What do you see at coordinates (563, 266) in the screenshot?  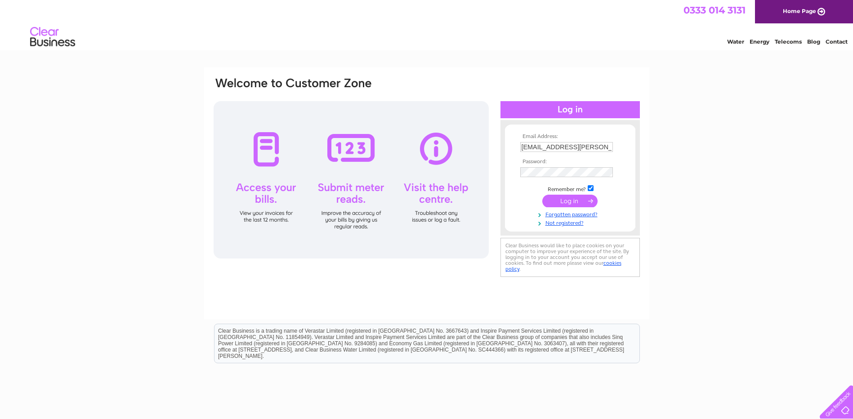 I see `a: cookies policy` at bounding box center [563, 266].